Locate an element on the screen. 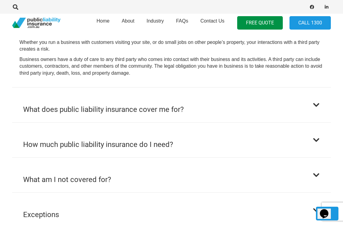  a: Industry is located at coordinates (155, 23).